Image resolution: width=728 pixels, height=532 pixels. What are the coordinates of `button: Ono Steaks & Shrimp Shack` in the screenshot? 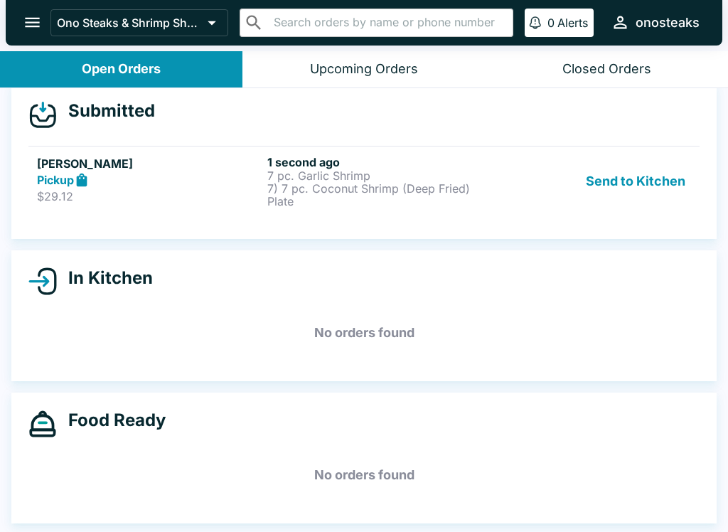 It's located at (139, 23).